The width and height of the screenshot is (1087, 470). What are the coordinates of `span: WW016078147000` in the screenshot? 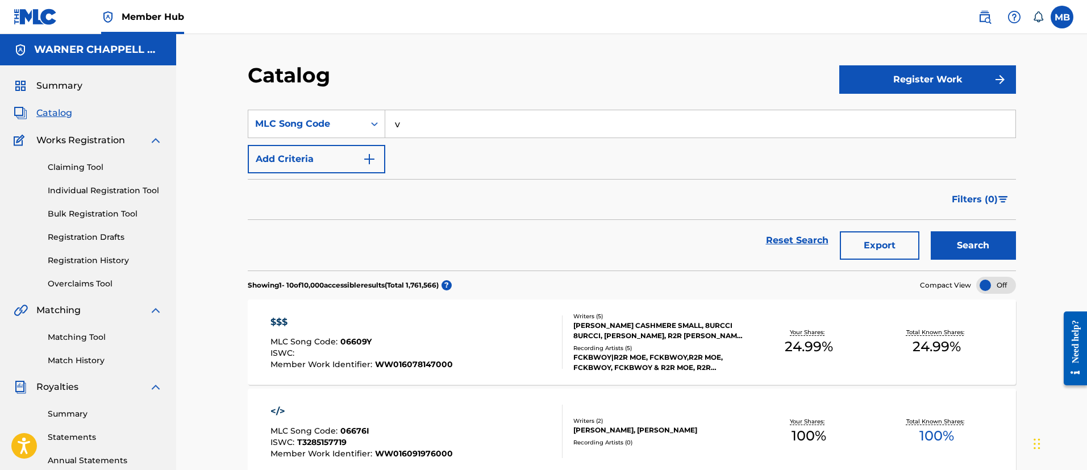 It's located at (414, 364).